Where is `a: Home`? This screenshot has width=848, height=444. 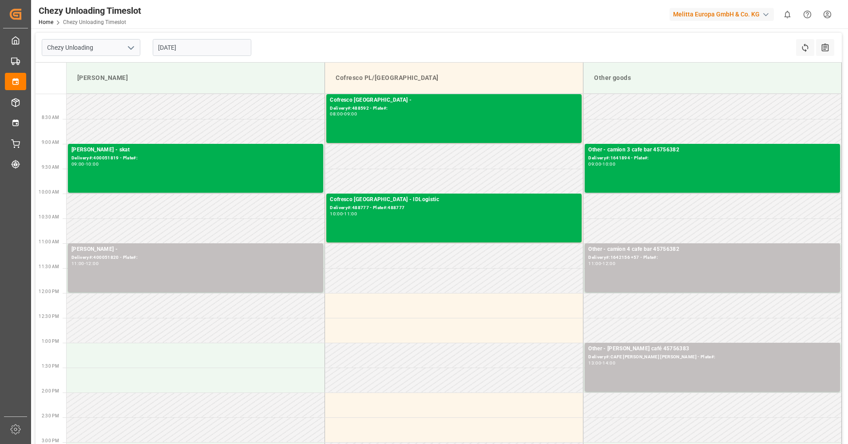 a: Home is located at coordinates (46, 22).